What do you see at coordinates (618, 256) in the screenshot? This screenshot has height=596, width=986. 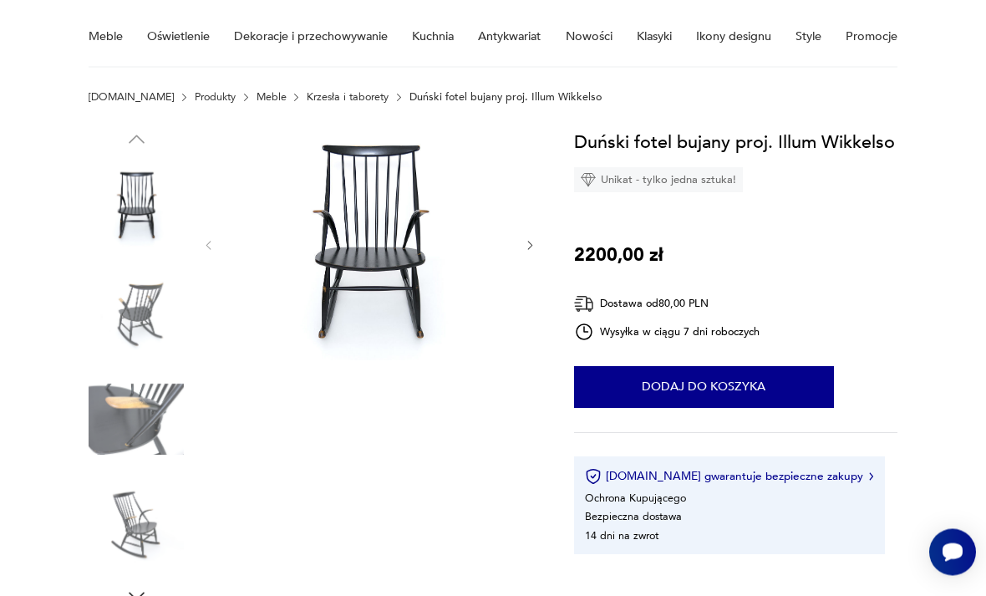 I see `p: 2200,00 zł` at bounding box center [618, 256].